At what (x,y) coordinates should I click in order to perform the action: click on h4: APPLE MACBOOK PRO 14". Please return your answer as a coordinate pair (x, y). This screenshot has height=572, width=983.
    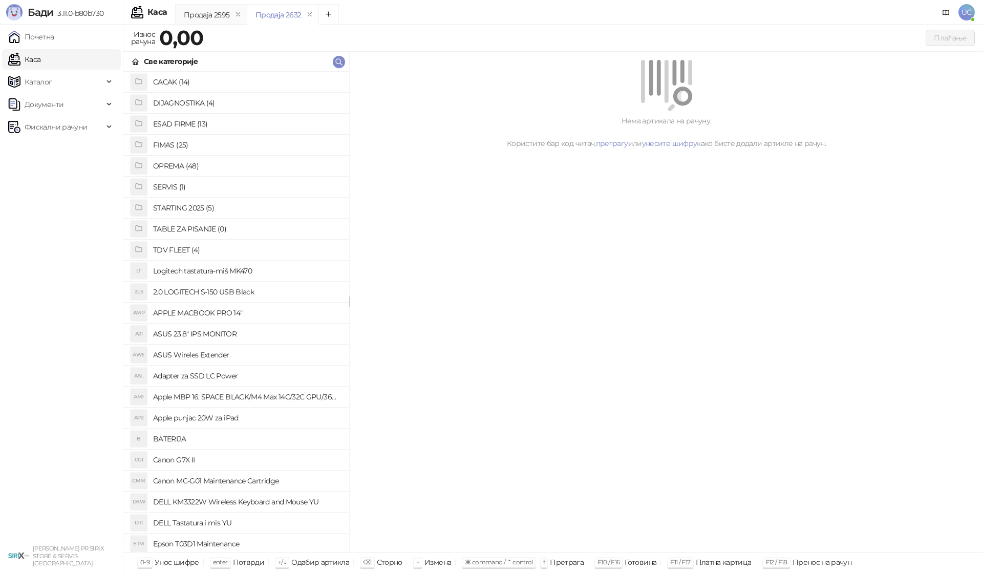
    Looking at the image, I should click on (247, 313).